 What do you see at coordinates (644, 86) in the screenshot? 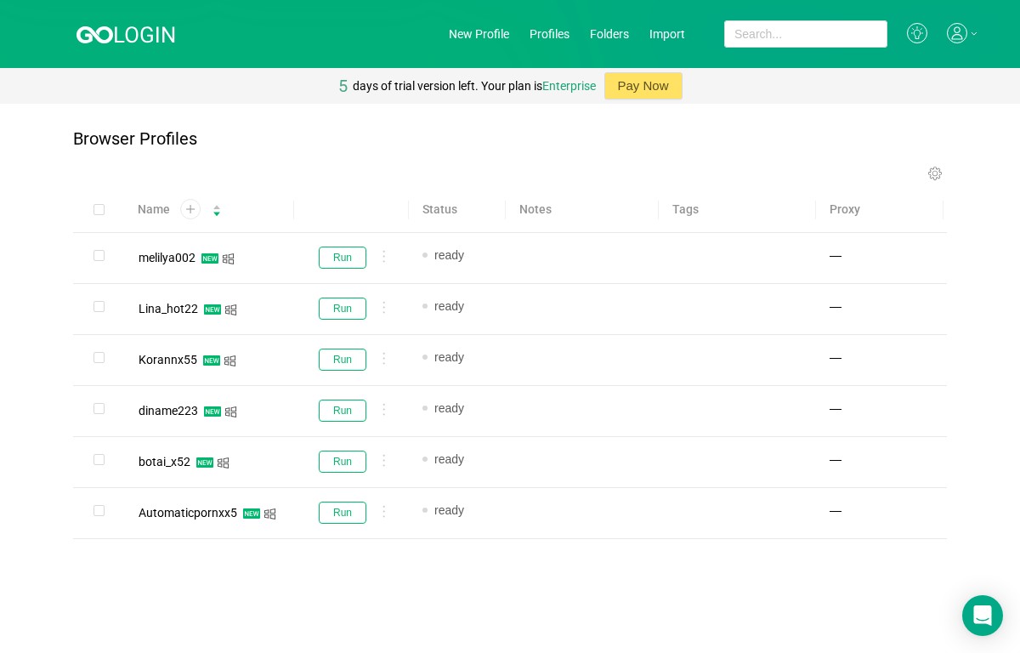
I see `button: Pay Now` at bounding box center [644, 86].